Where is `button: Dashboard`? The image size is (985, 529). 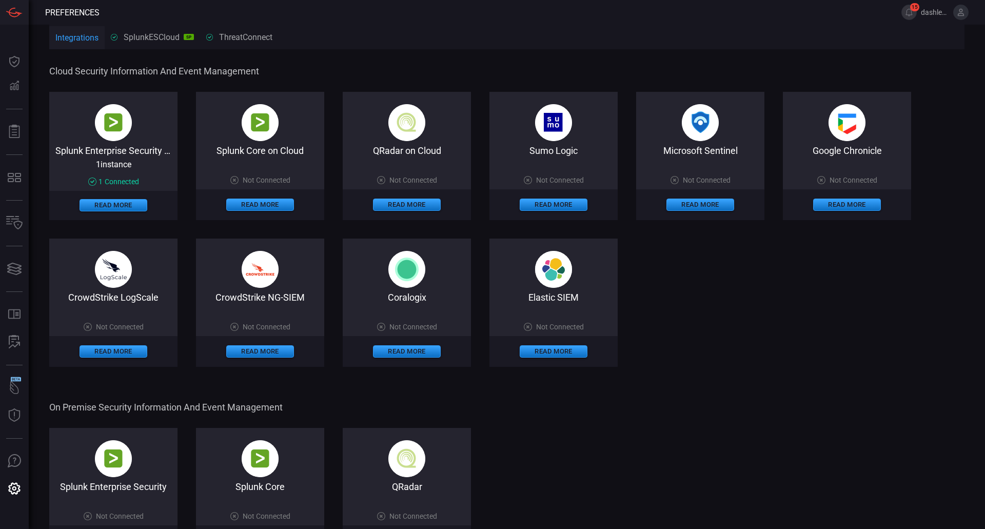
button: Dashboard is located at coordinates (14, 62).